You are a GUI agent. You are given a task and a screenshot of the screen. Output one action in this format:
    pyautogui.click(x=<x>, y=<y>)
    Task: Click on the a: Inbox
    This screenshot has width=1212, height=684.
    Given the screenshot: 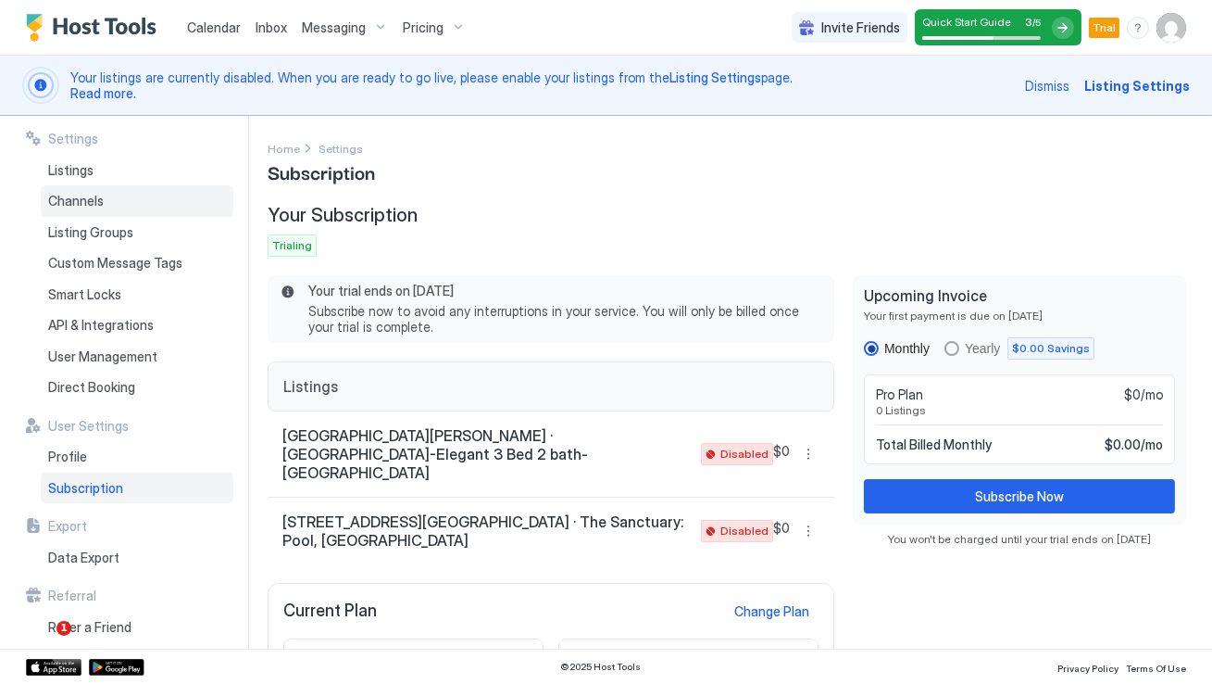 What is the action you would take?
    pyautogui.click(x=271, y=27)
    